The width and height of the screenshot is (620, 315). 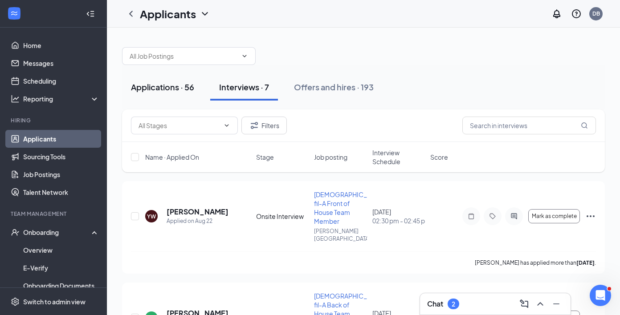 What do you see at coordinates (15, 302) in the screenshot?
I see `svg: Settings` at bounding box center [15, 302].